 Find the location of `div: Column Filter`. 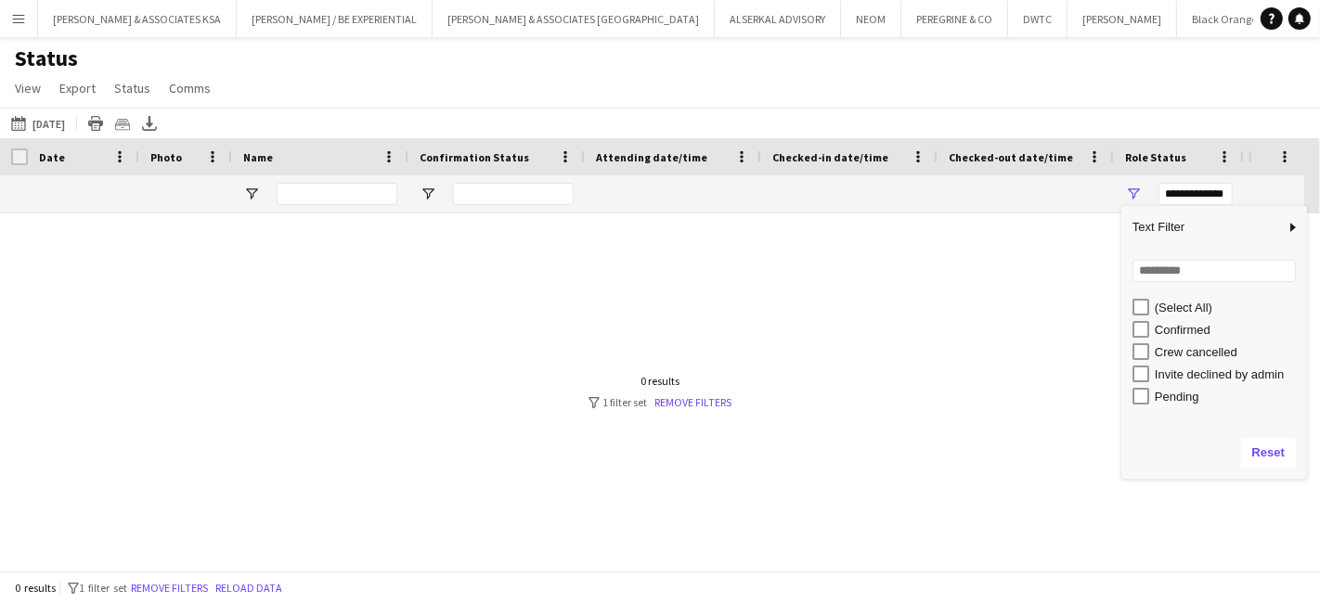

div: Column Filter is located at coordinates (1214, 343).